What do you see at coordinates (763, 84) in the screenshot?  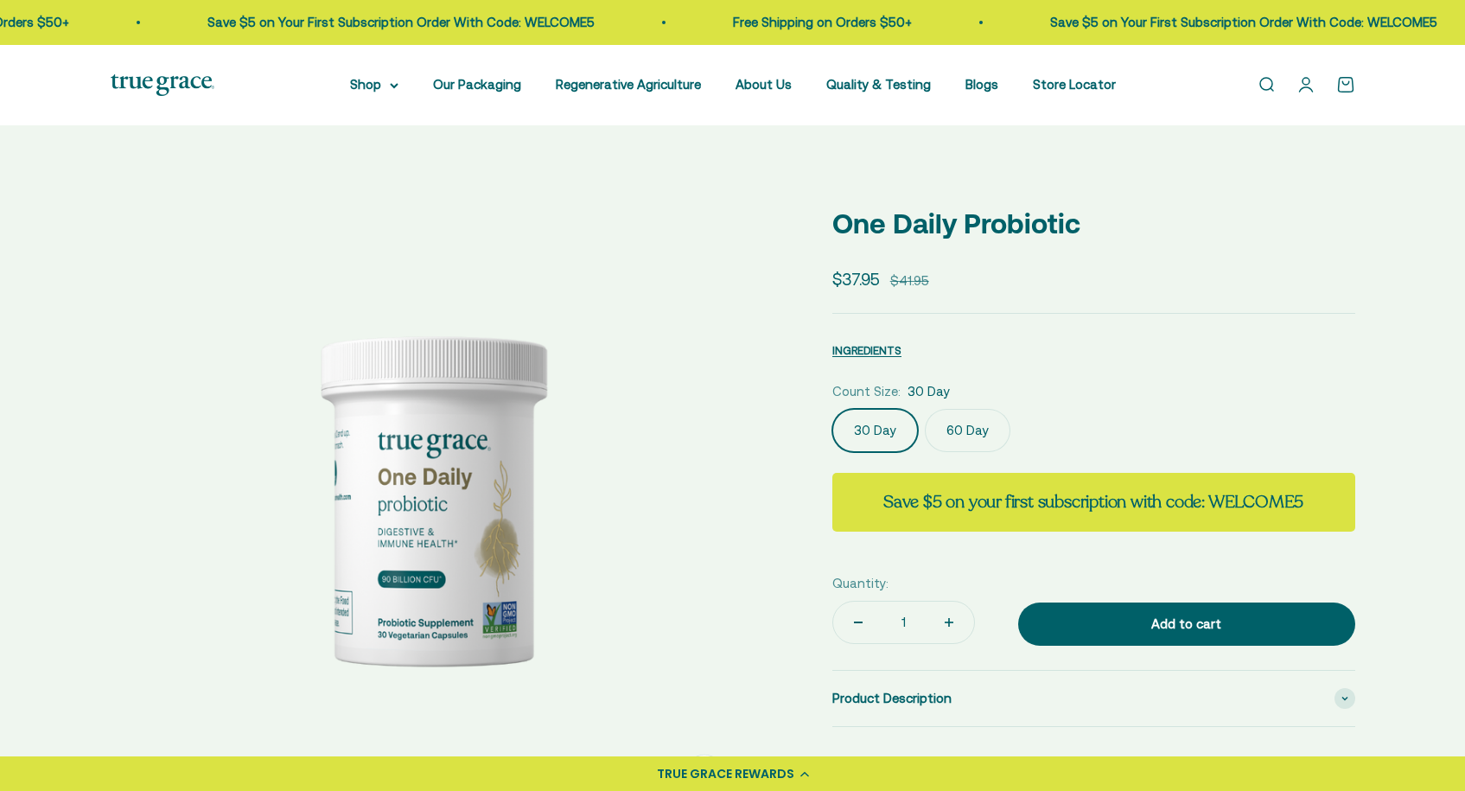 I see `a: About Us` at bounding box center [763, 84].